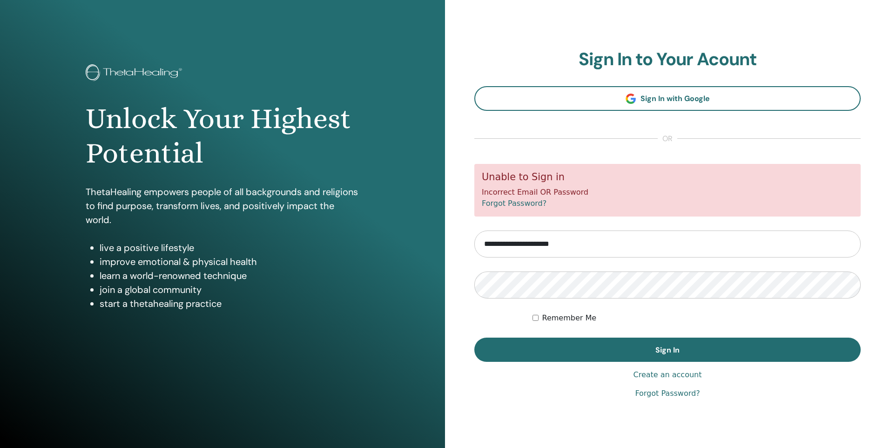 Image resolution: width=890 pixels, height=448 pixels. What do you see at coordinates (222, 136) in the screenshot?
I see `h1: Unlock Your Highest Potential` at bounding box center [222, 136].